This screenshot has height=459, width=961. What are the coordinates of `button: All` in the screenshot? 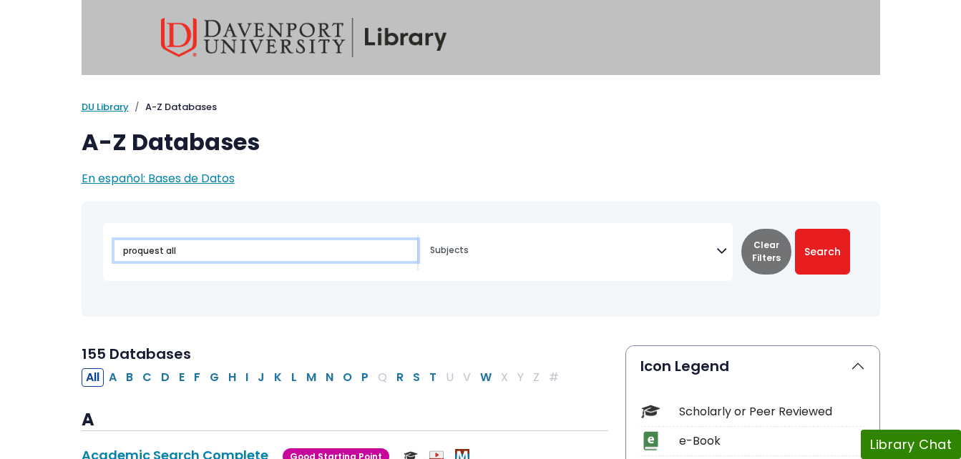 It's located at (92, 378).